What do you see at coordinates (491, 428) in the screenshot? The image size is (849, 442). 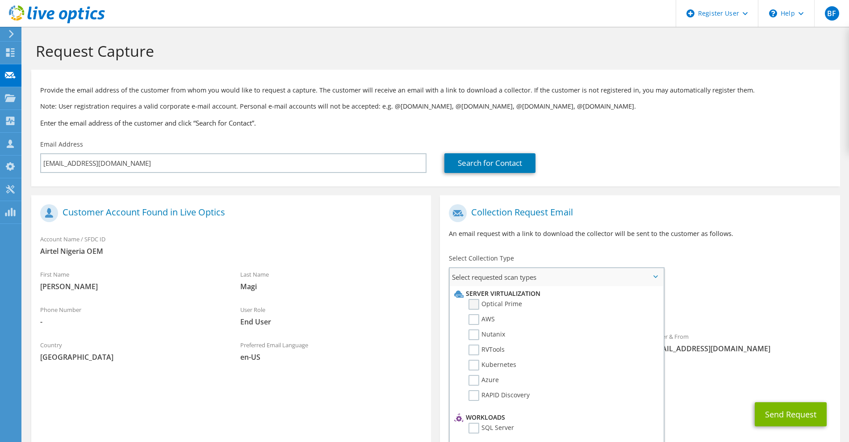 I see `label: SQL Server` at bounding box center [491, 428].